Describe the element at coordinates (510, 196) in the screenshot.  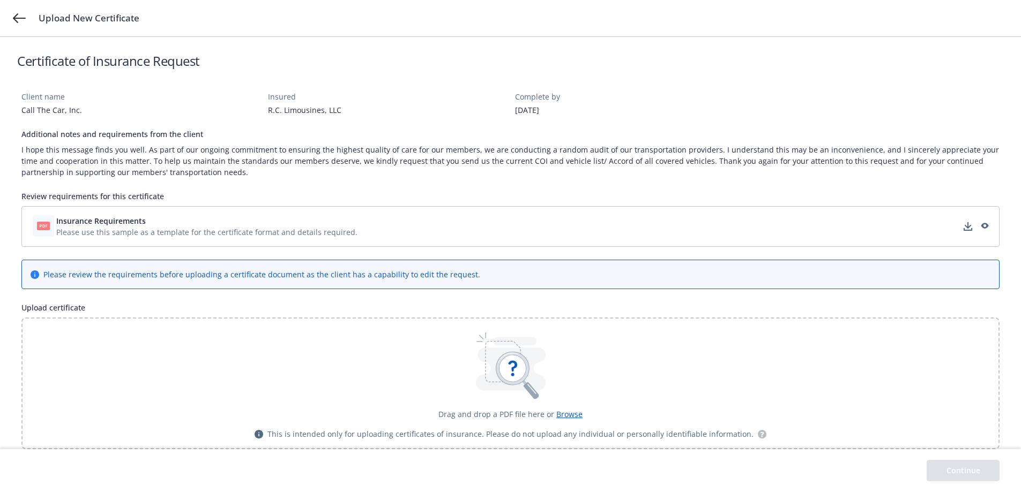
I see `div: Review requirements for this certificate` at that location.